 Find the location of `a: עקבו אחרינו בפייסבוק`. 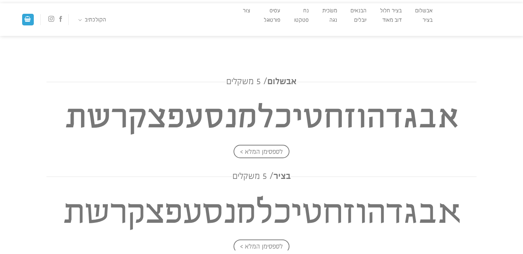

a: עקבו אחרינו בפייסבוק is located at coordinates (61, 19).